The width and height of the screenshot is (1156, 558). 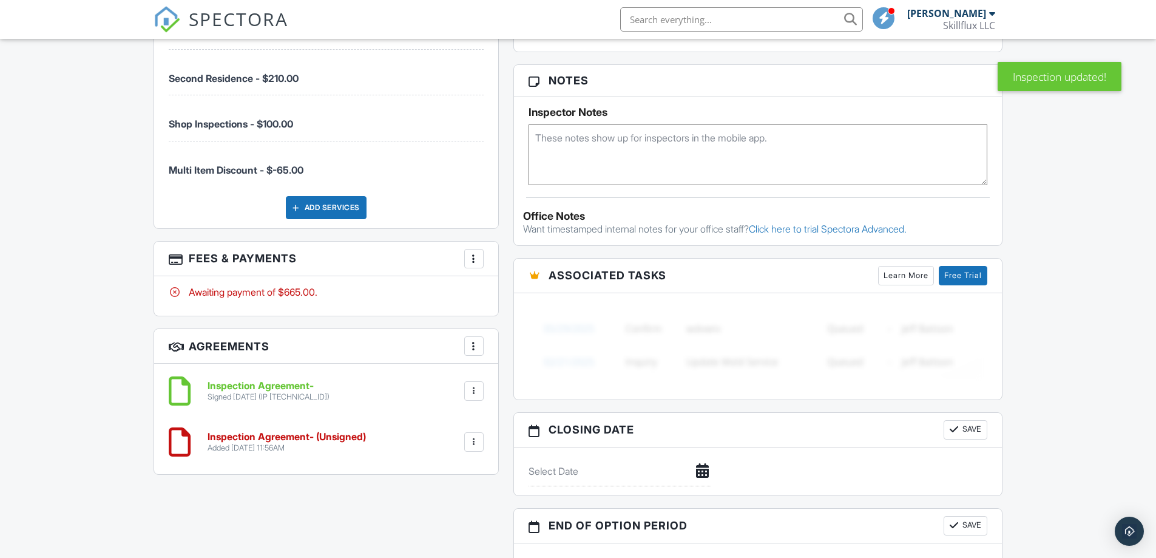 I want to click on h6: Inspection Agreement- (Unsigned), so click(x=286, y=437).